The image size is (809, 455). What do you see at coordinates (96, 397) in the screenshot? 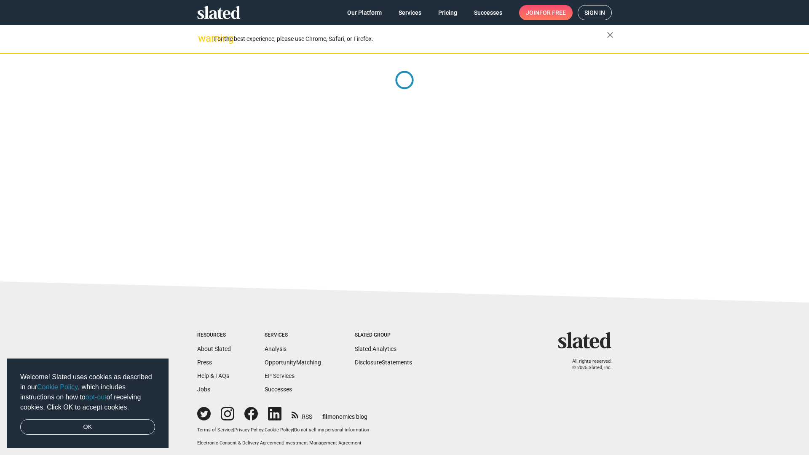
I see `a: opt-out` at bounding box center [96, 397].